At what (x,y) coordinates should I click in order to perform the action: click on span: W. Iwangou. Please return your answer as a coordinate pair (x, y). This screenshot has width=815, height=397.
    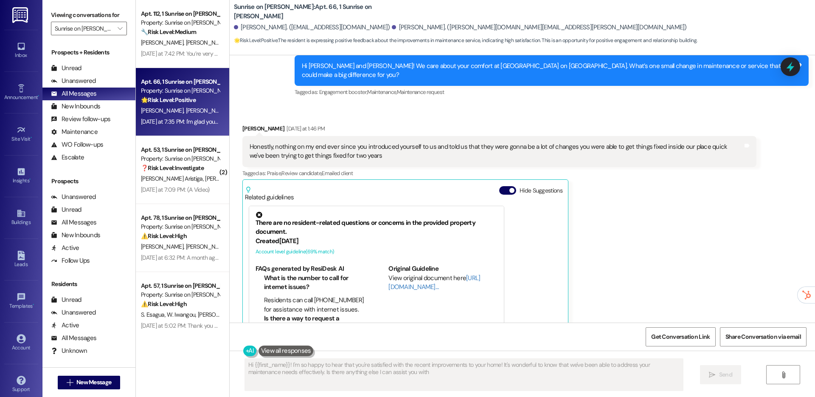
    Looking at the image, I should click on (182, 314).